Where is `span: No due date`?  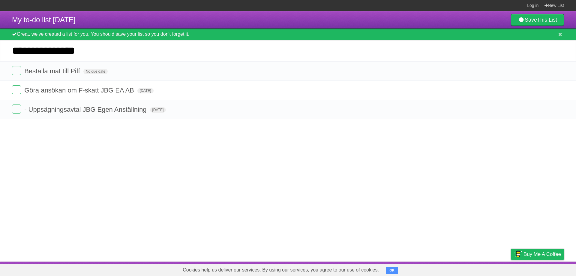 span: No due date is located at coordinates (95, 71).